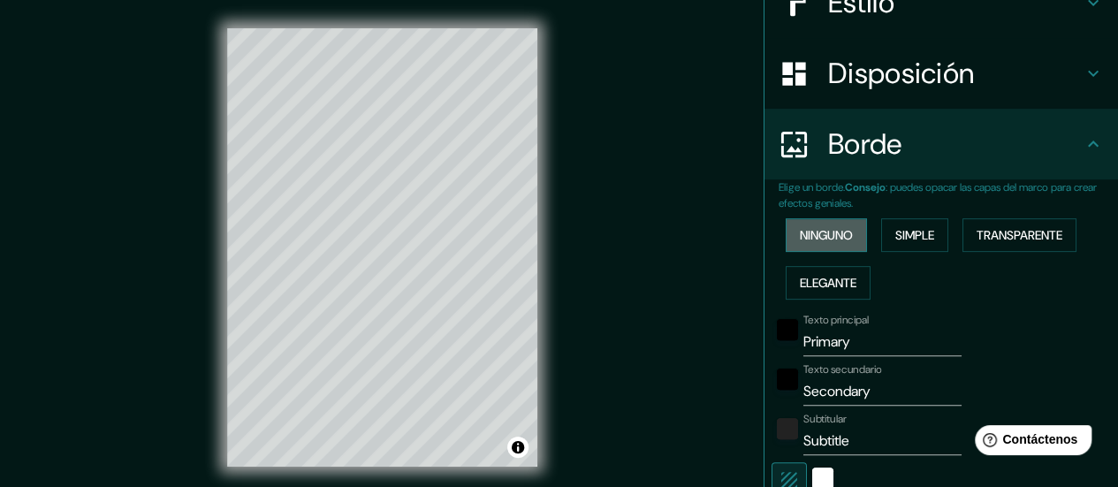 This screenshot has width=1118, height=487. Describe the element at coordinates (825, 419) in the screenshot. I see `font: Subtitular` at that location.